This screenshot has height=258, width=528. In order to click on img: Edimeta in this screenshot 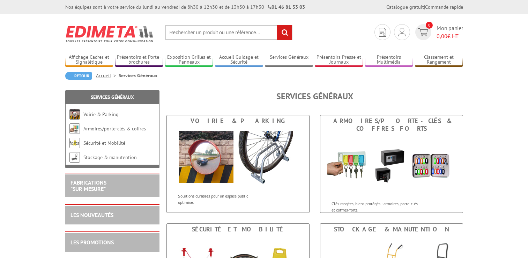, I will do `click(110, 34)`.